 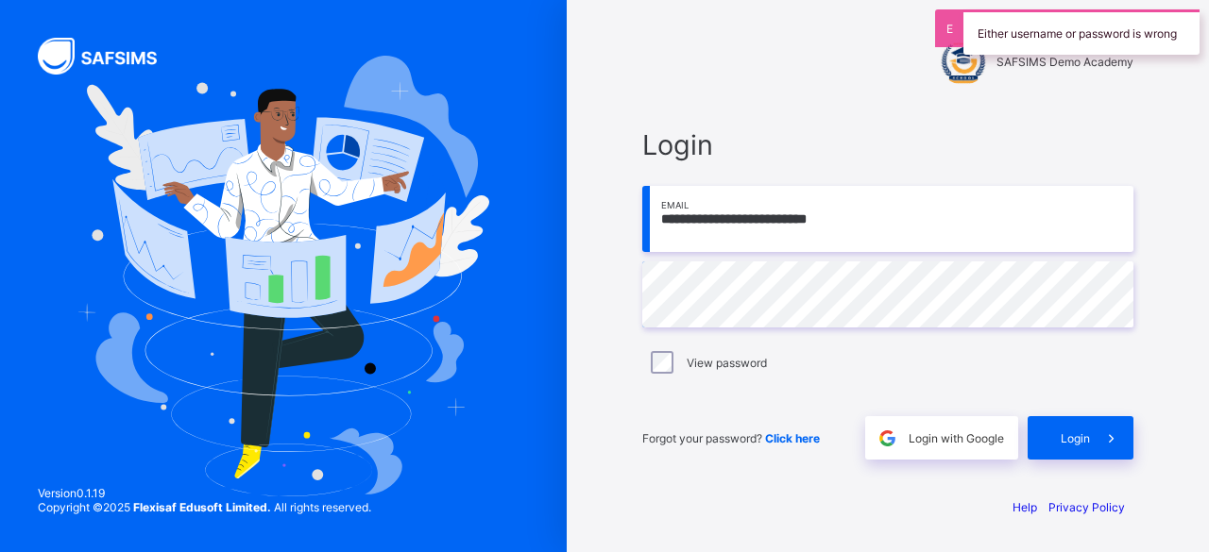 I want to click on span: Copyright © 2025 All rights reserved., so click(x=204, y=507).